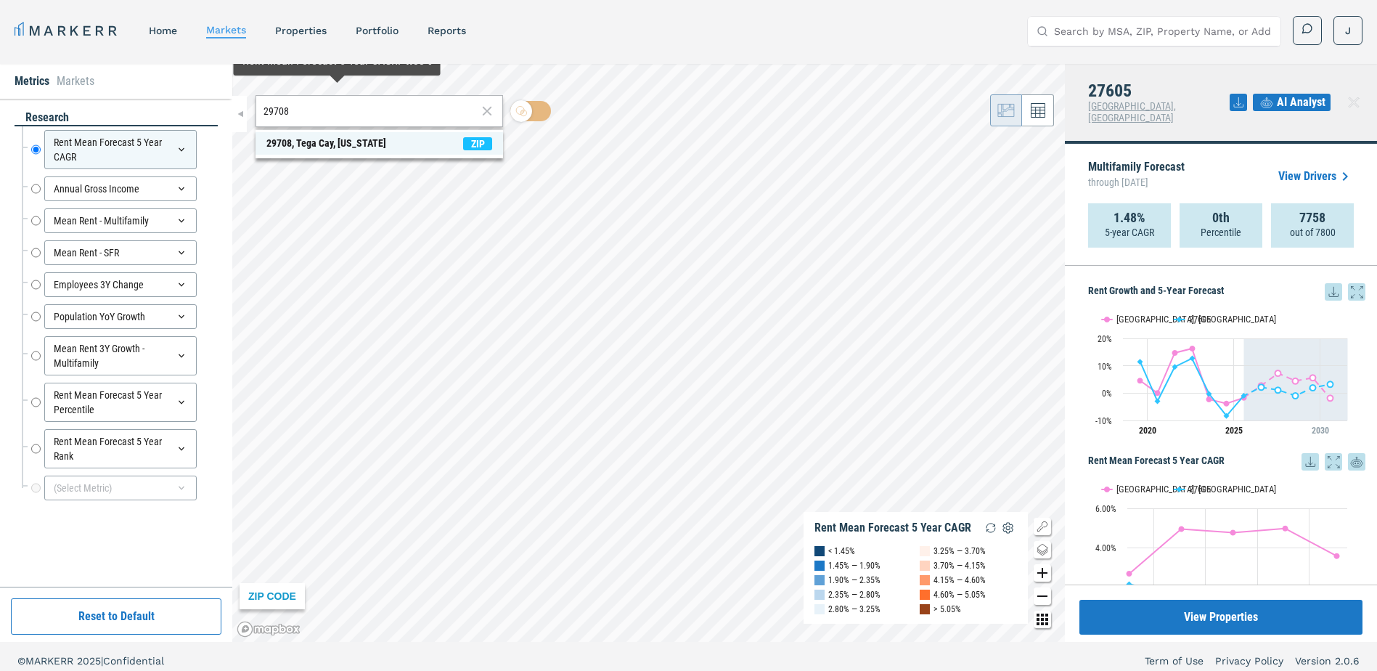 This screenshot has height=671, width=1377. What do you see at coordinates (1286, 528) in the screenshot?
I see `path: Saturday, 14 Jul, 20:00, 4.98. Raleigh, NC.` at bounding box center [1286, 528].